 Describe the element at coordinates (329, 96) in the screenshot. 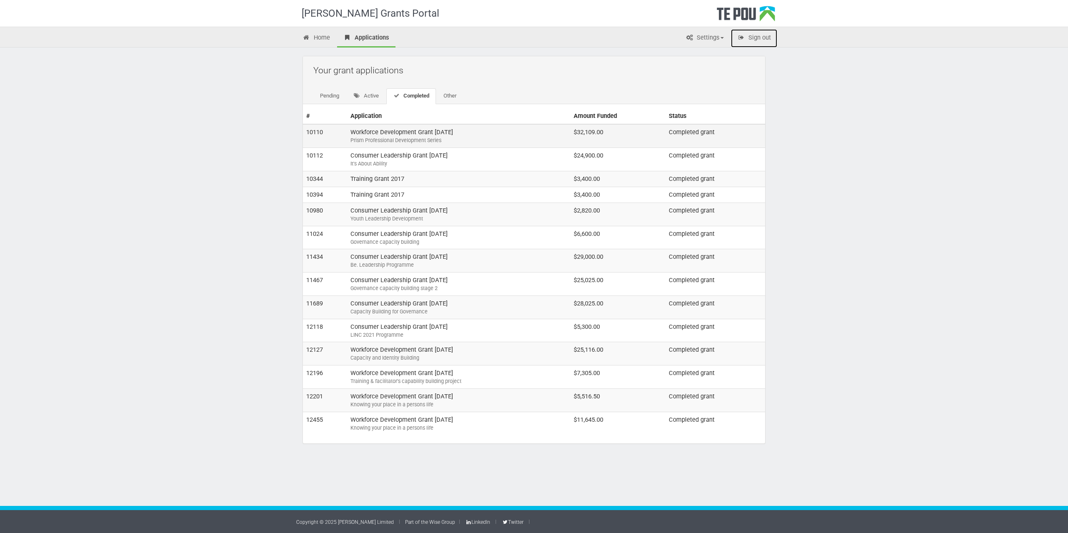

I see `a: Pending` at that location.